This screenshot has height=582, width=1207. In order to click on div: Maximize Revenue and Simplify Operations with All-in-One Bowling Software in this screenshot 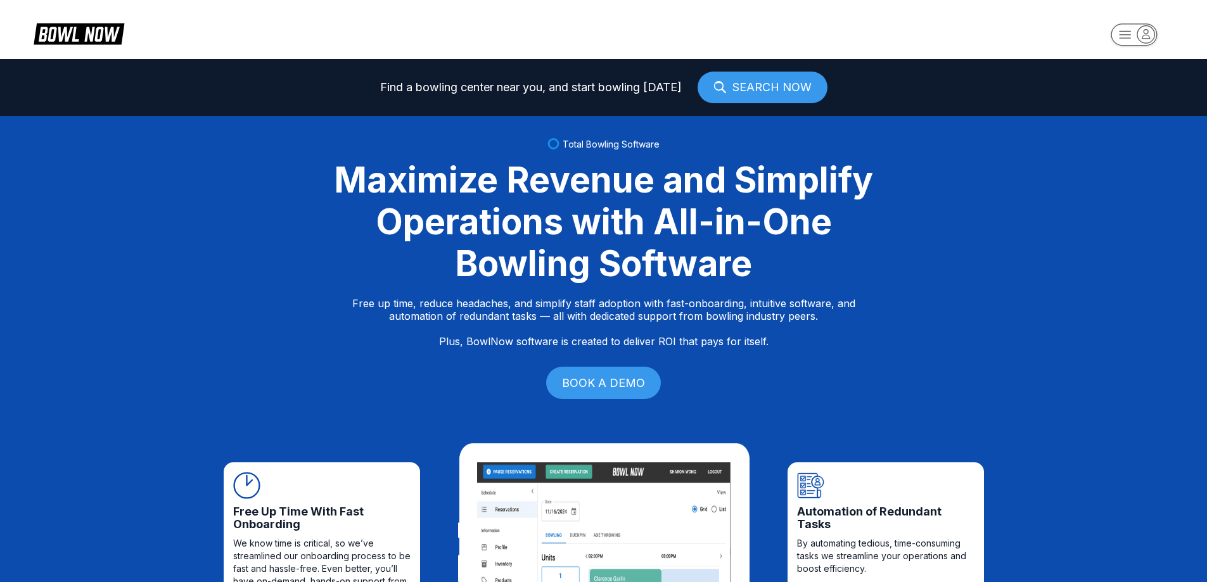, I will do `click(604, 222)`.